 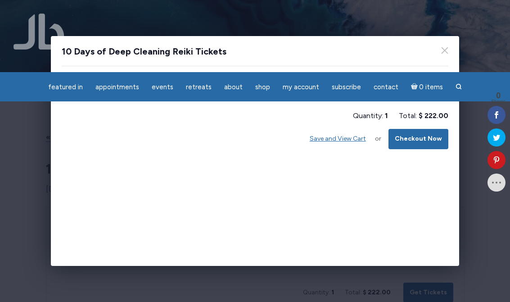 I want to click on span: Retreats, so click(x=198, y=87).